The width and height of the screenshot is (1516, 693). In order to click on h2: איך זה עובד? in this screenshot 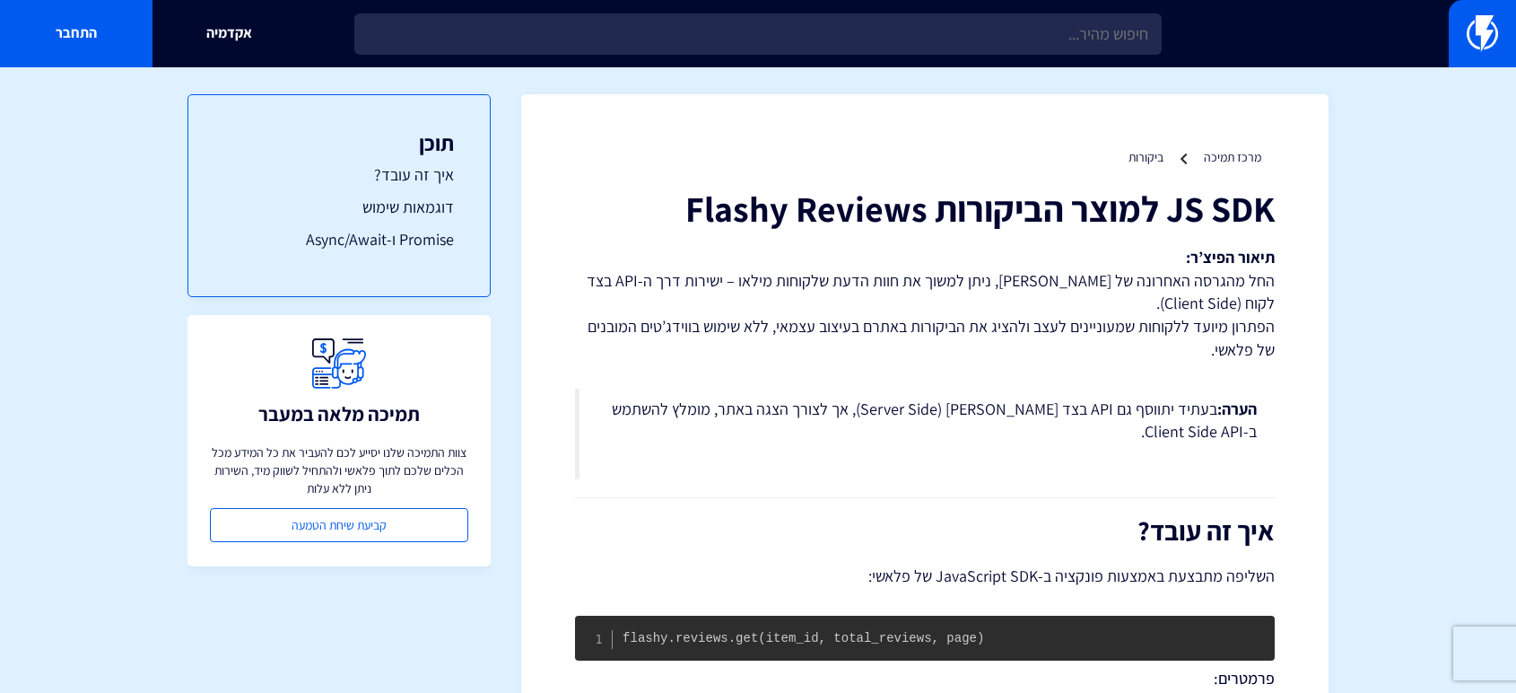, I will do `click(925, 530)`.